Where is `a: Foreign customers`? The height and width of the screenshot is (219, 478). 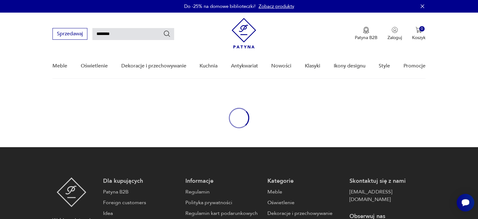
a: Foreign customers is located at coordinates (141, 202).